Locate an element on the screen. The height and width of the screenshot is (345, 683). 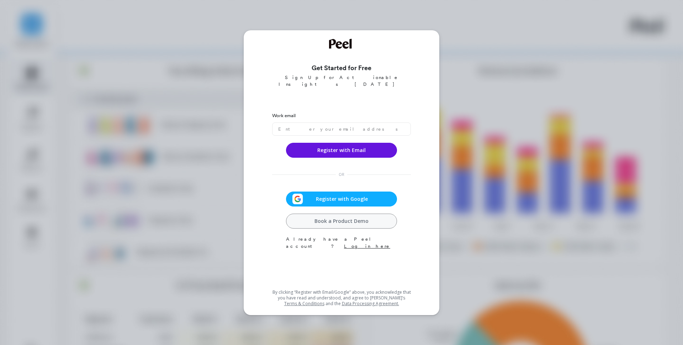
img: svg+xml;base64,PHN2ZyB3aWR0aD0iMzIiIGhlaWdodD0iMzIiIHZpZXdCb3g9IjAgMCAzMiAzMiIgZmlsbD0ibm9uZSIgeG... is located at coordinates (298, 199).